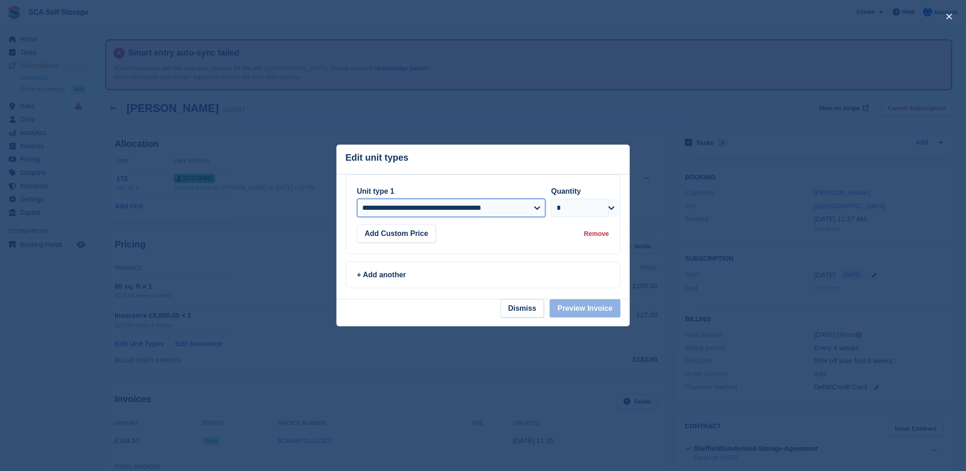 The image size is (966, 471). I want to click on button: close, so click(950, 17).